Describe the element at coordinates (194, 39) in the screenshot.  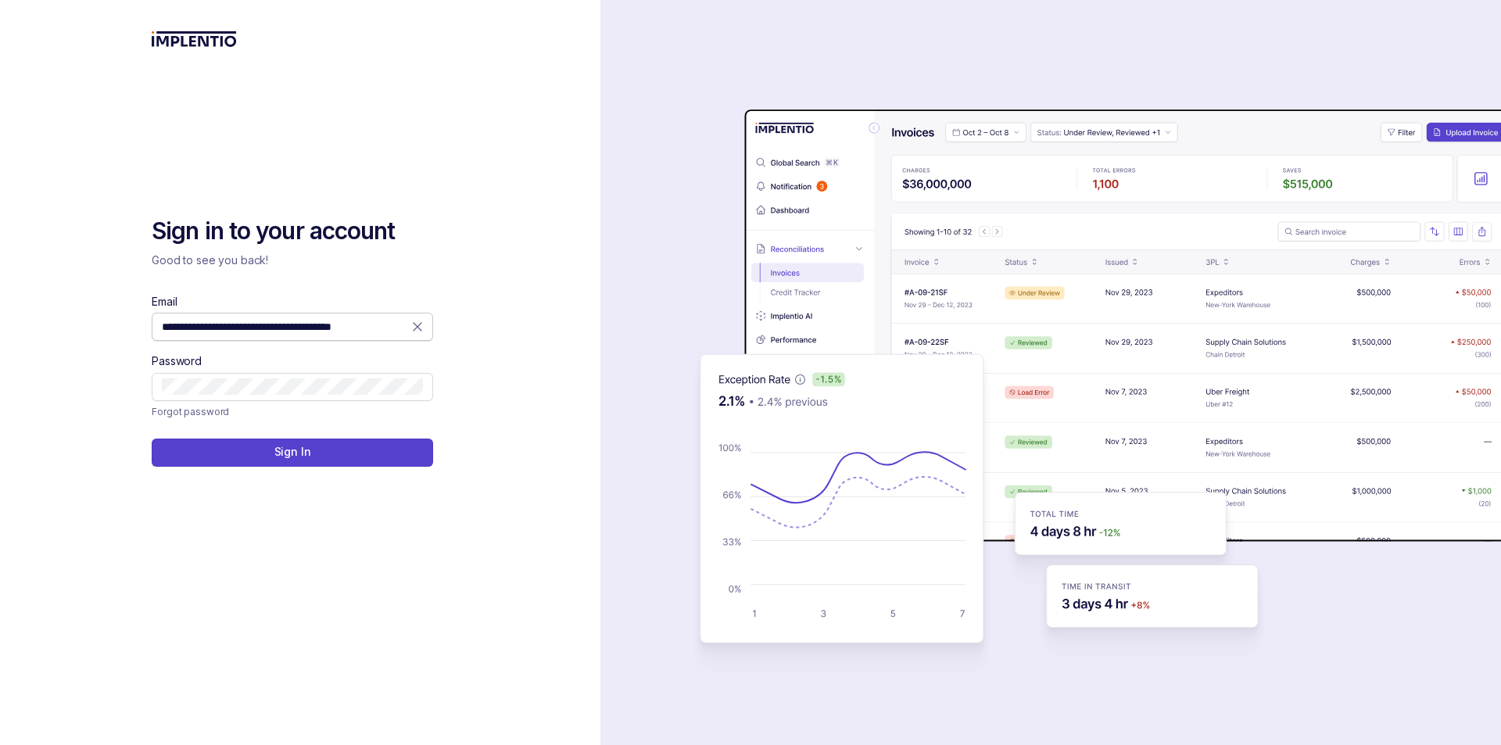
I see `img: logo` at that location.